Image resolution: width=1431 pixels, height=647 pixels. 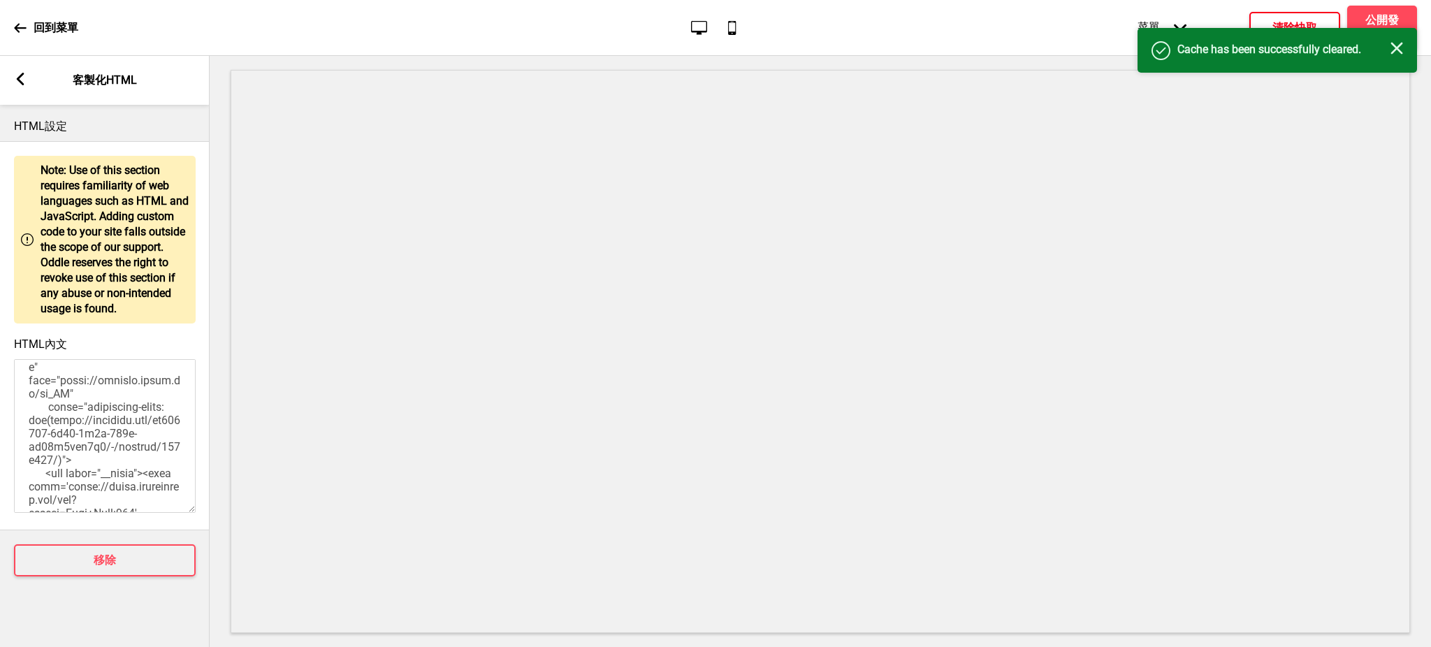 I want to click on a: 回到菜單, so click(x=46, y=28).